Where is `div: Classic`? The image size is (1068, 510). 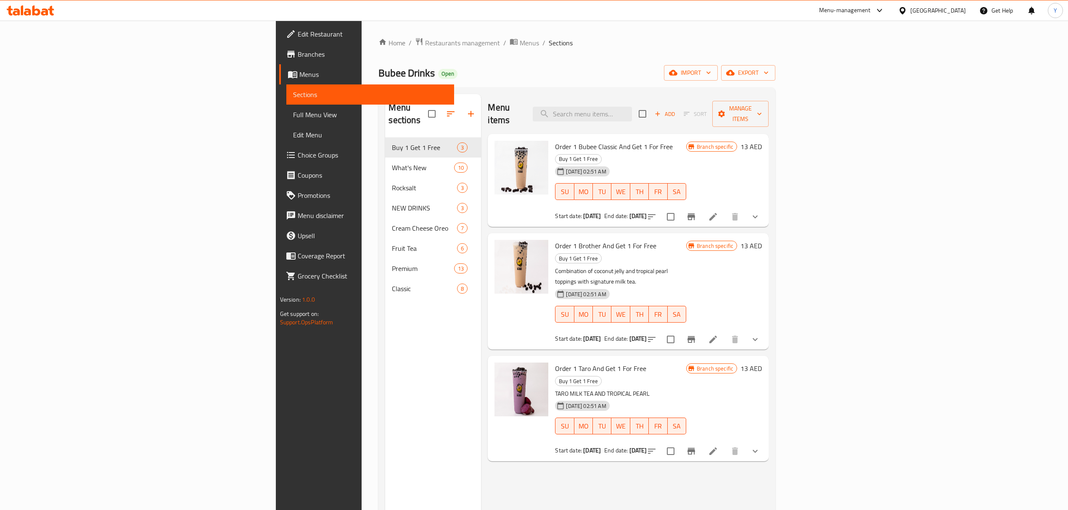
div: Classic is located at coordinates (424, 289).